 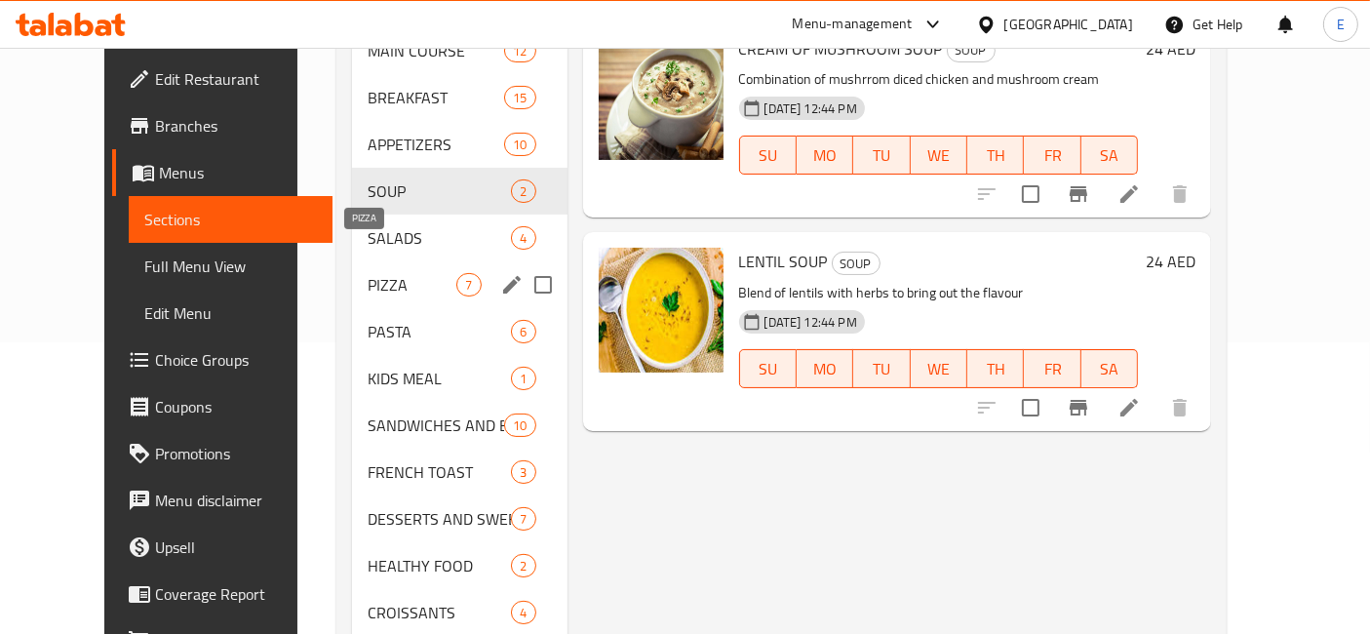 I want to click on div: HEALTHY FOOD2, so click(x=459, y=566).